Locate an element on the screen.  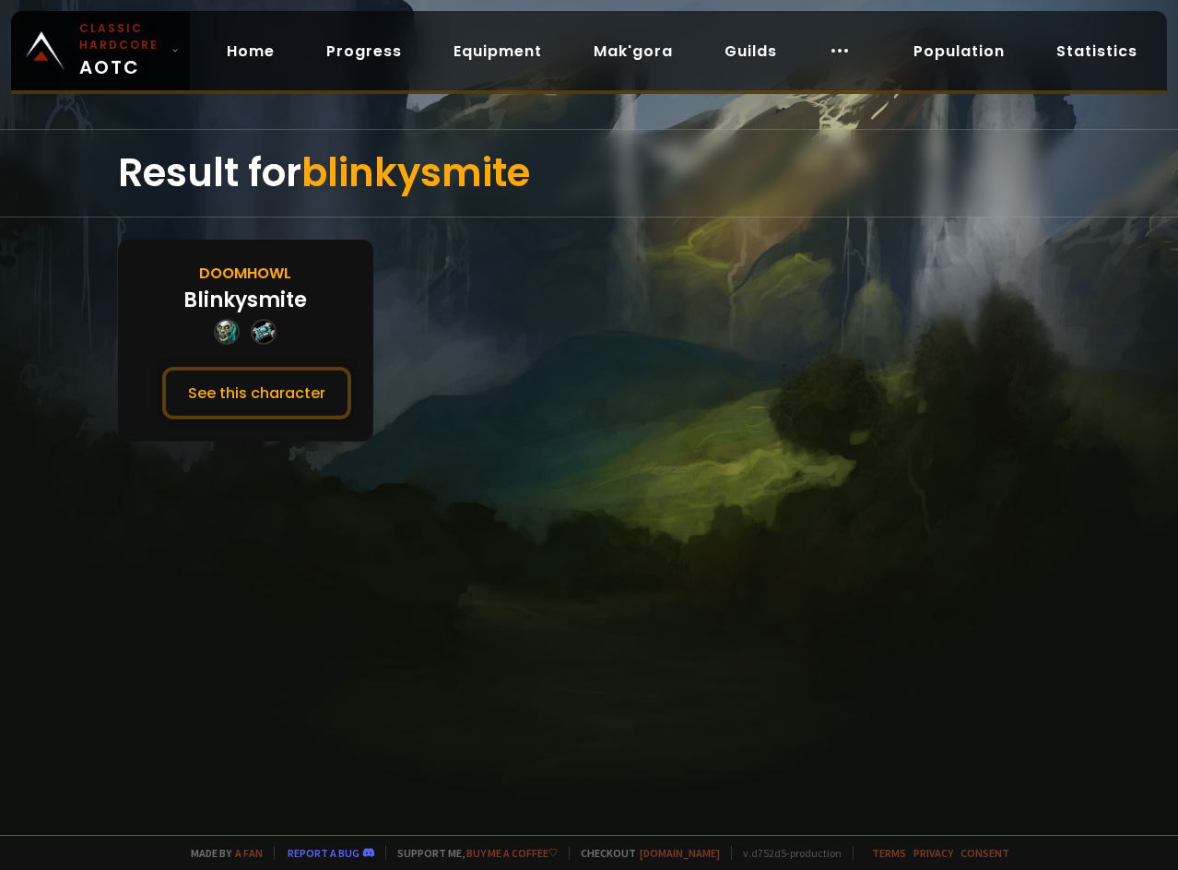
a: Population is located at coordinates (958, 51).